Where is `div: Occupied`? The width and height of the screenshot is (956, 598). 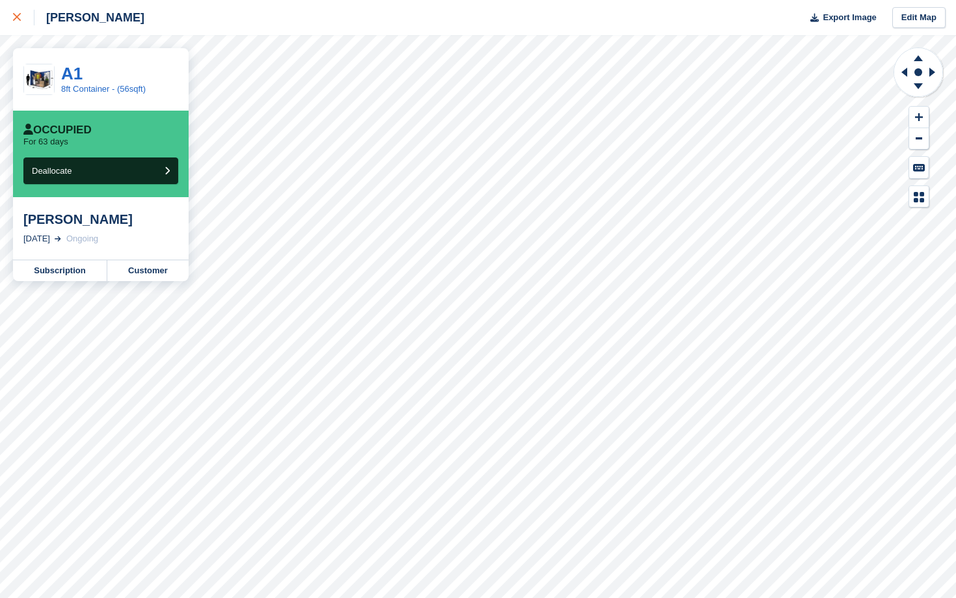
div: Occupied is located at coordinates (57, 130).